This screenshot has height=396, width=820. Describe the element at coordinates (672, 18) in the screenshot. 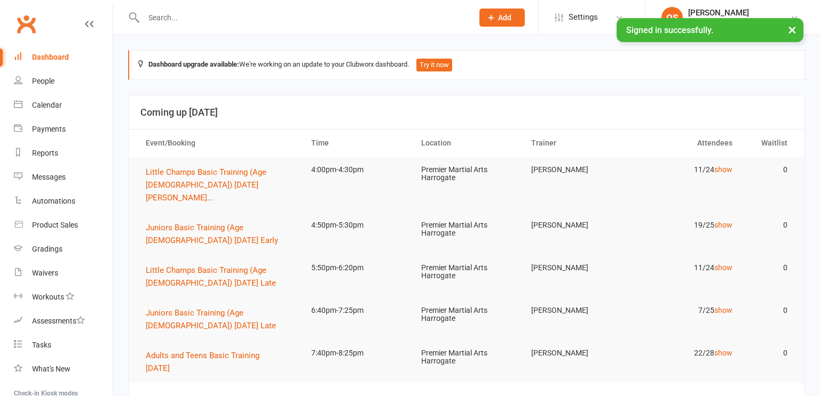

I see `div: OS` at that location.